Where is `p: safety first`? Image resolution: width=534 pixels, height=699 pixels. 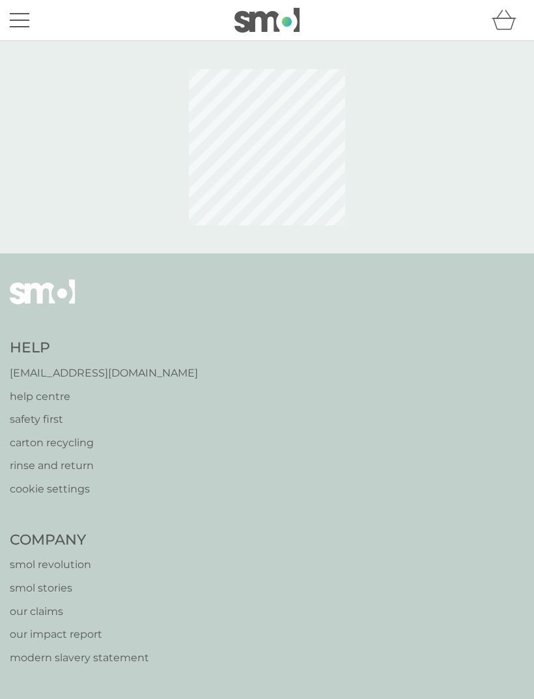 p: safety first is located at coordinates (104, 420).